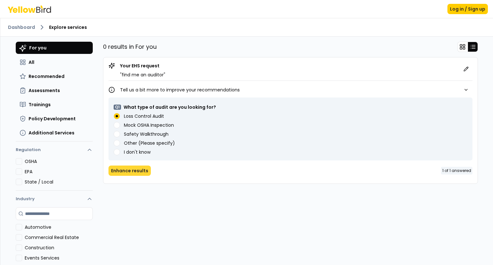  I want to click on button: Recommended, so click(54, 76).